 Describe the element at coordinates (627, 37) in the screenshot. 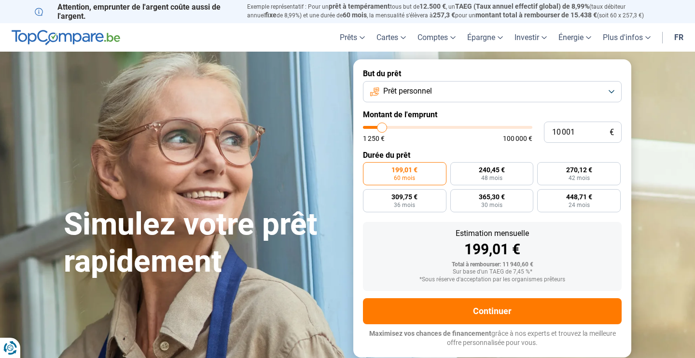

I see `a: Plus d'infos` at that location.